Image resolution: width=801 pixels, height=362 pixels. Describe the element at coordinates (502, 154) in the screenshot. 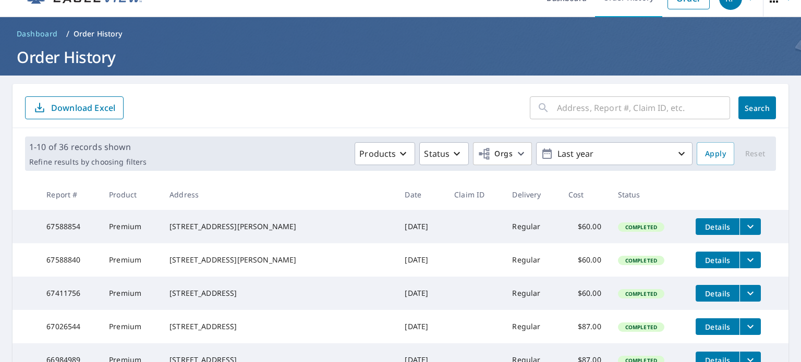

I see `button: Orgs` at that location.